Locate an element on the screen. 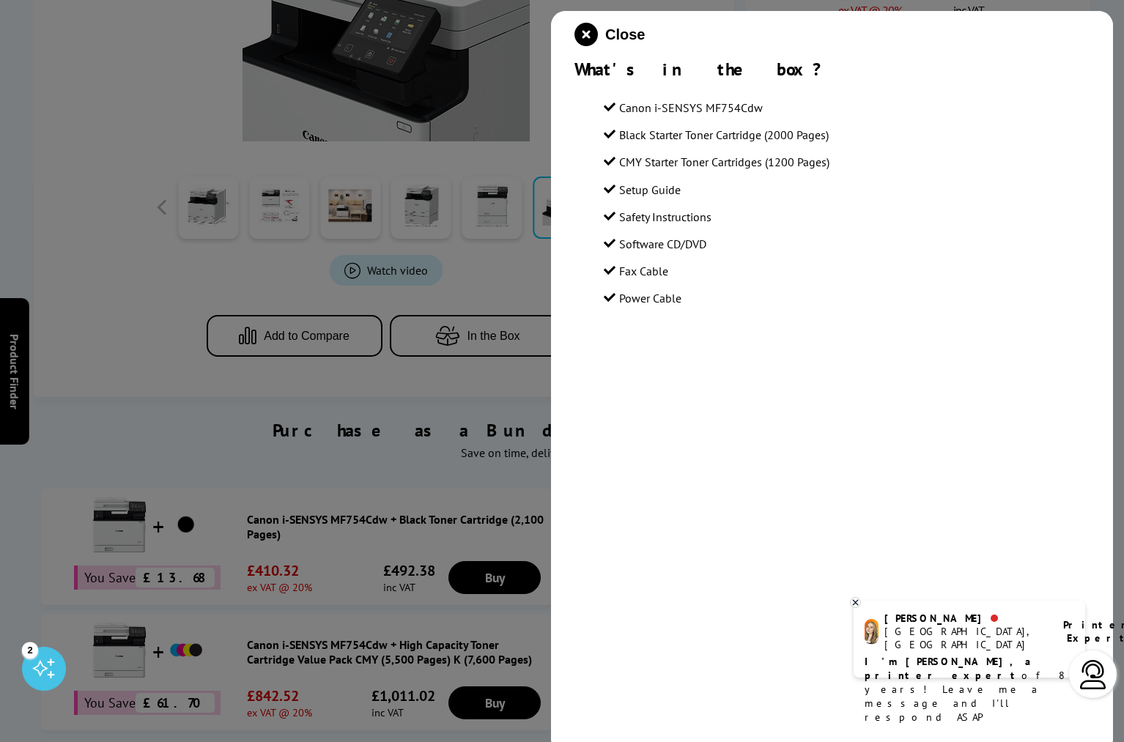  img: amy-livechat.png is located at coordinates (871, 632).